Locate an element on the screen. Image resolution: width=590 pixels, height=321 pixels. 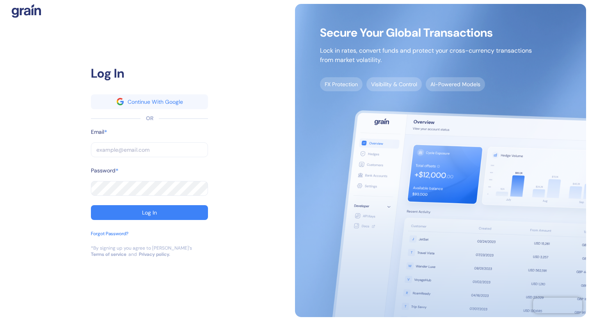
span: AI-Powered Models is located at coordinates (455, 84).